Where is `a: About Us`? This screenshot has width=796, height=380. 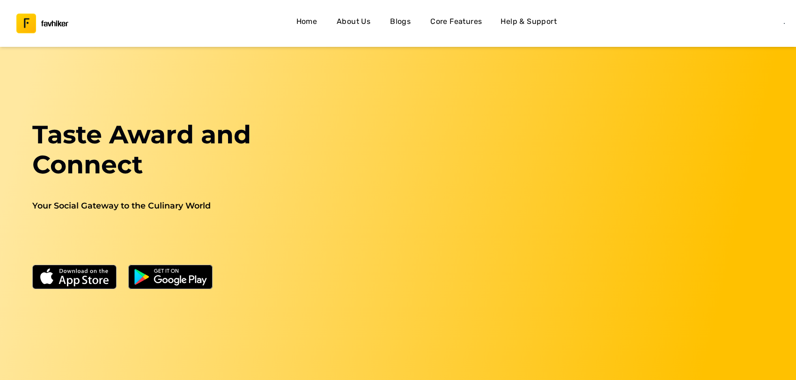
a: About Us is located at coordinates (353, 23).